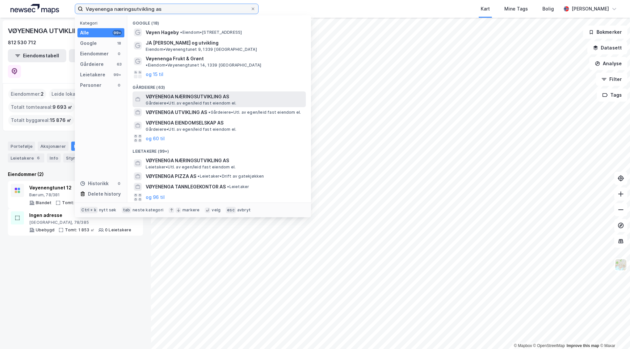 Image resolution: width=630 pixels, height=349 pixels. I want to click on div: Ingen adresse, so click(80, 216).